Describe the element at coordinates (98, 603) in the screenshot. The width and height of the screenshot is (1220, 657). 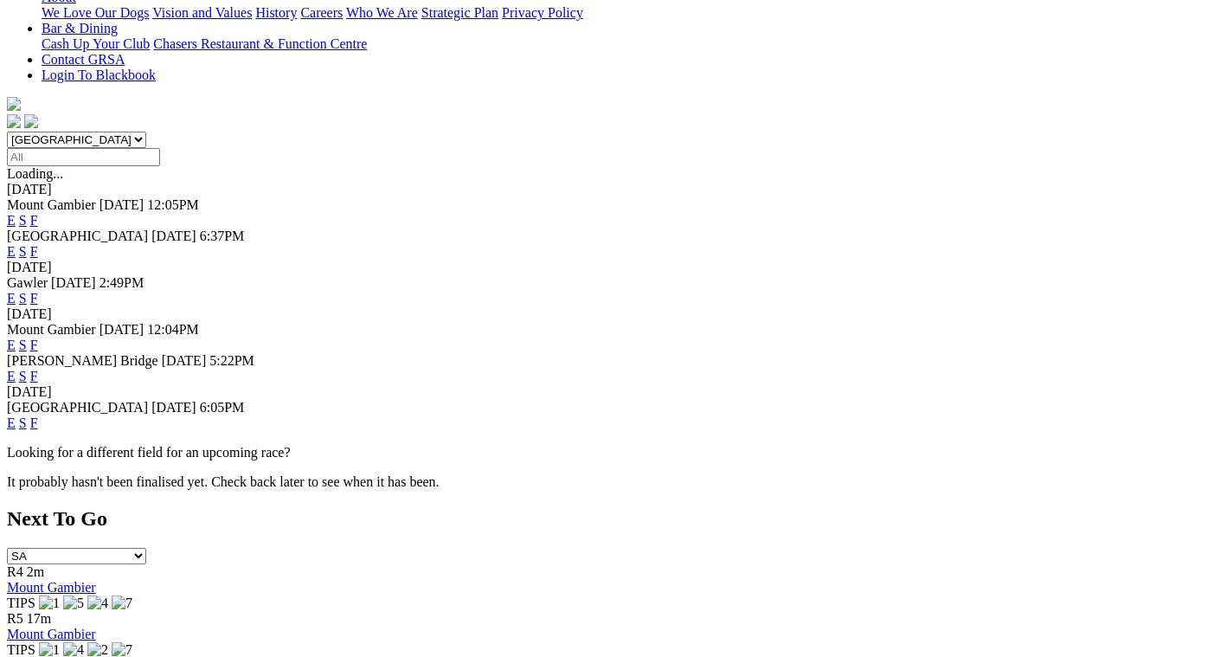
I see `img: 4` at that location.